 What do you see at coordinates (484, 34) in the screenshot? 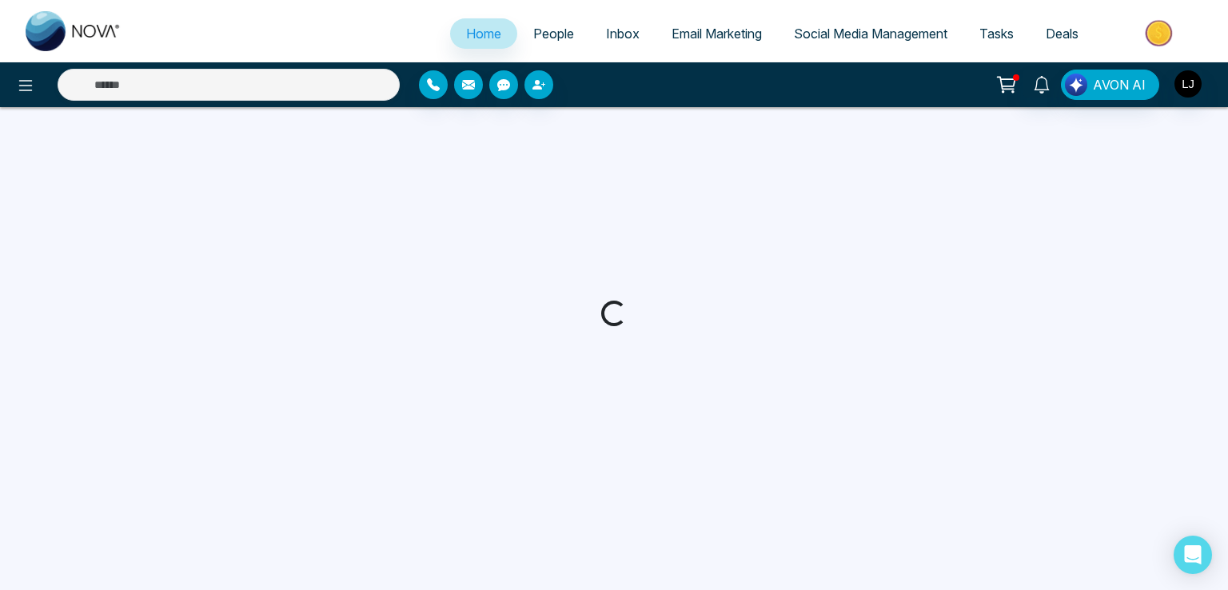
I see `a: Home` at bounding box center [484, 34].